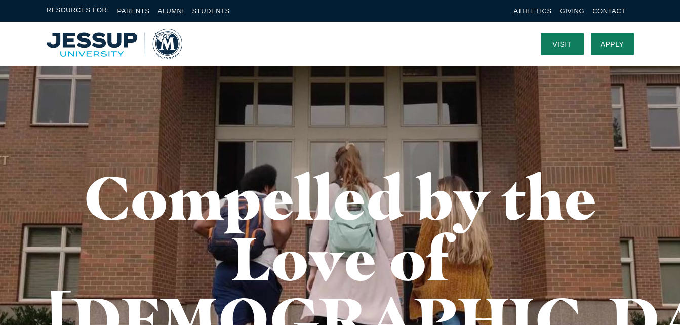 The height and width of the screenshot is (325, 680). What do you see at coordinates (613, 44) in the screenshot?
I see `a: Apply` at bounding box center [613, 44].